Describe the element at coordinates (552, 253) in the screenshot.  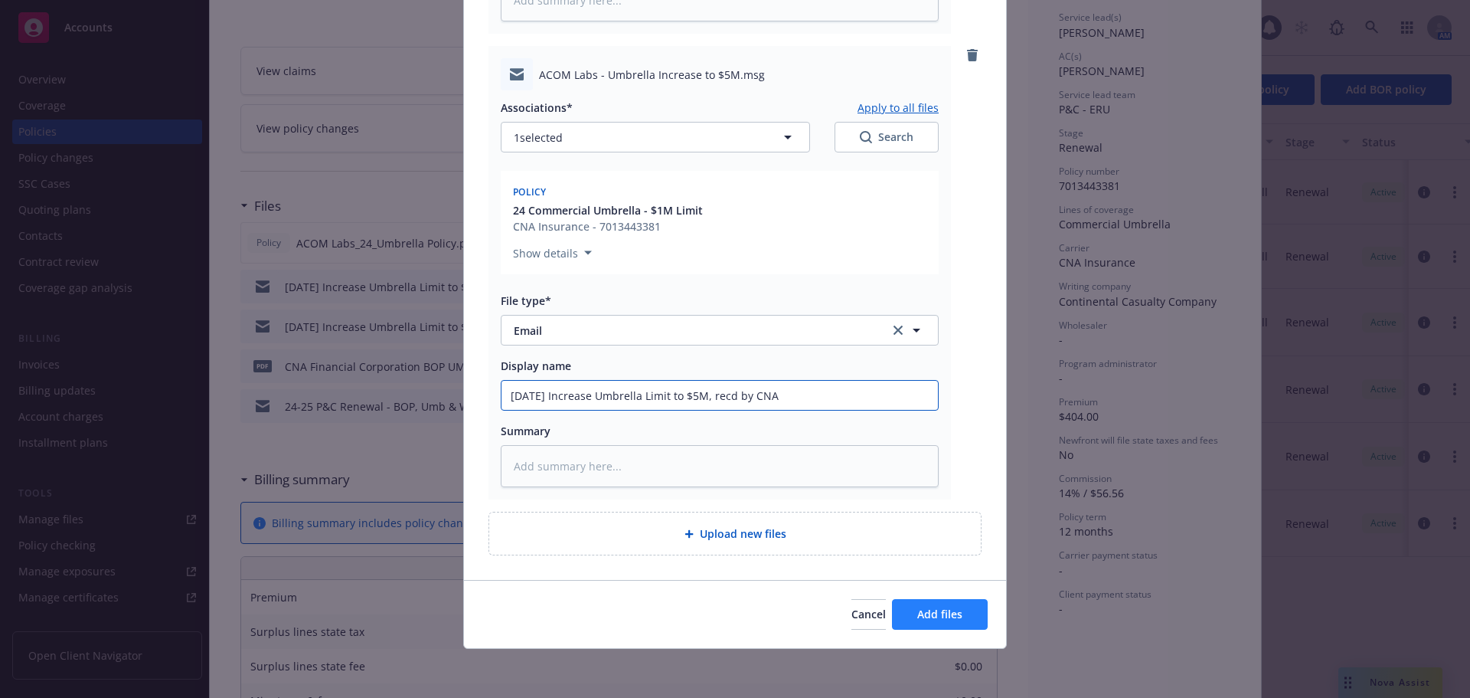
I see `button: Show details` at that location.